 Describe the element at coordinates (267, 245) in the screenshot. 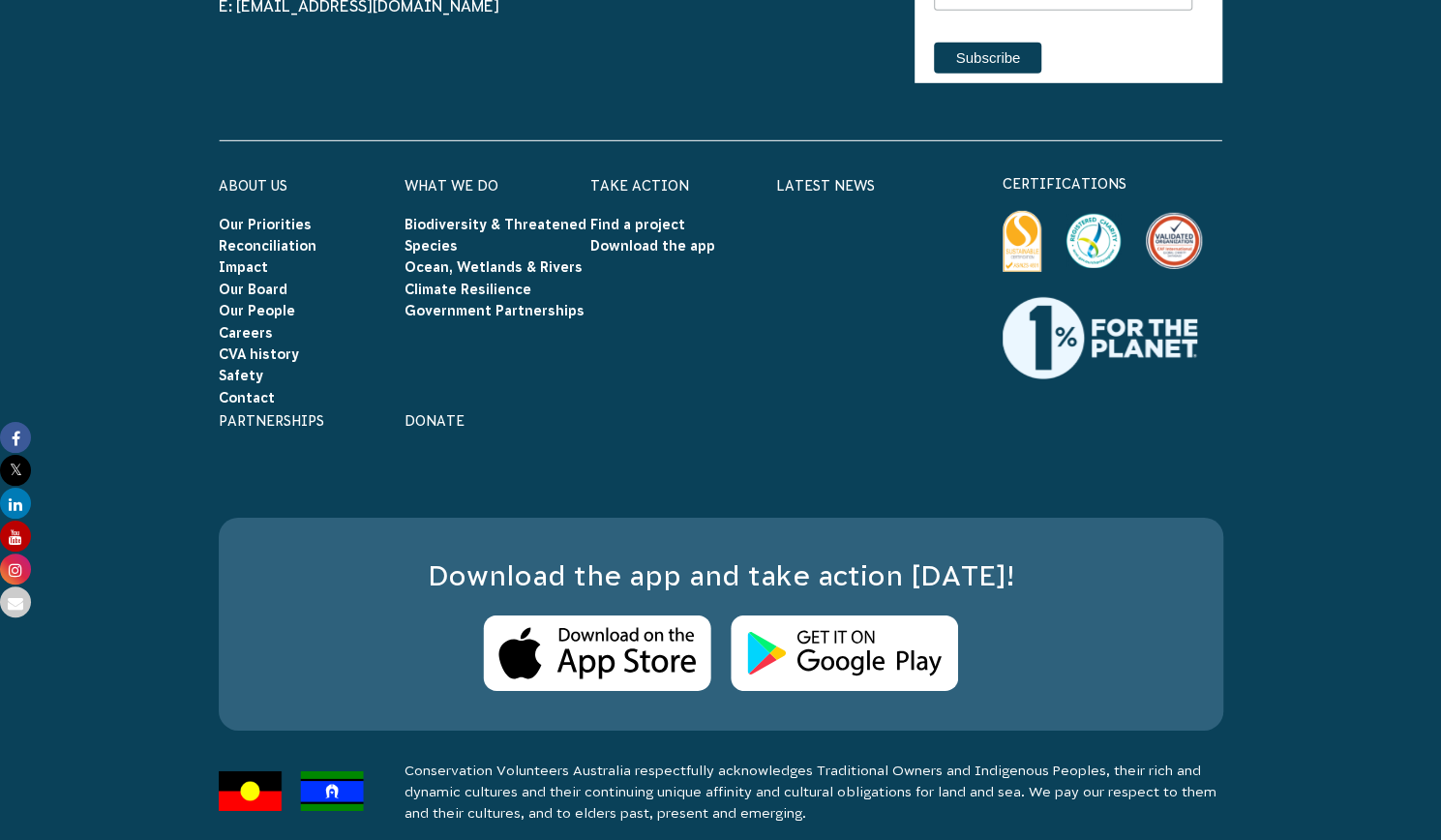

I see `a: Reconciliation` at that location.